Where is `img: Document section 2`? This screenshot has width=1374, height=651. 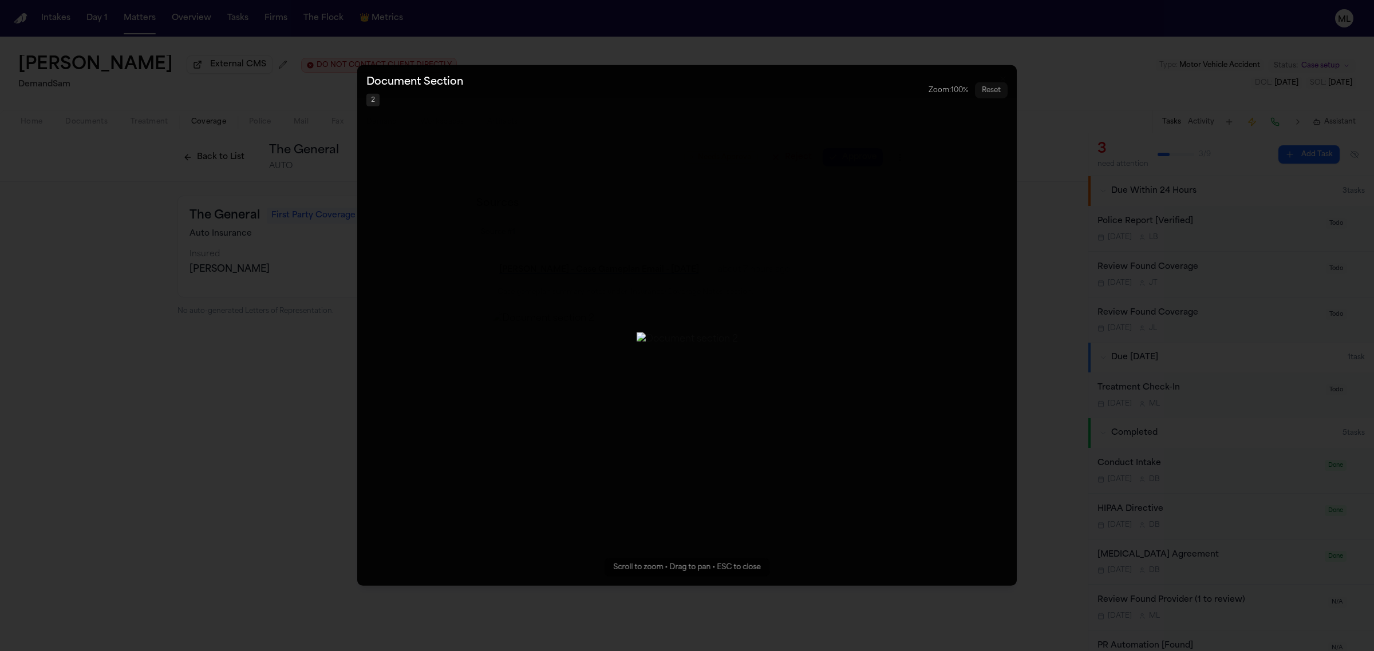
img: Document section 2 is located at coordinates (687, 339).